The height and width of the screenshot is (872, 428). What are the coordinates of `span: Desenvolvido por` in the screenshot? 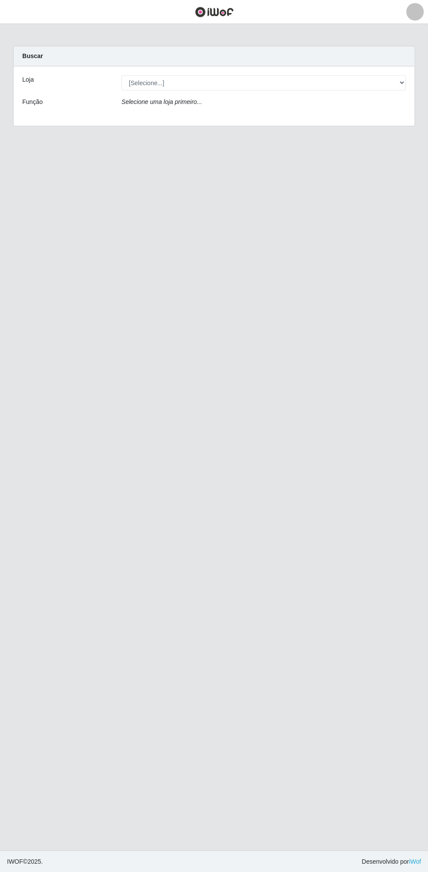 It's located at (391, 861).